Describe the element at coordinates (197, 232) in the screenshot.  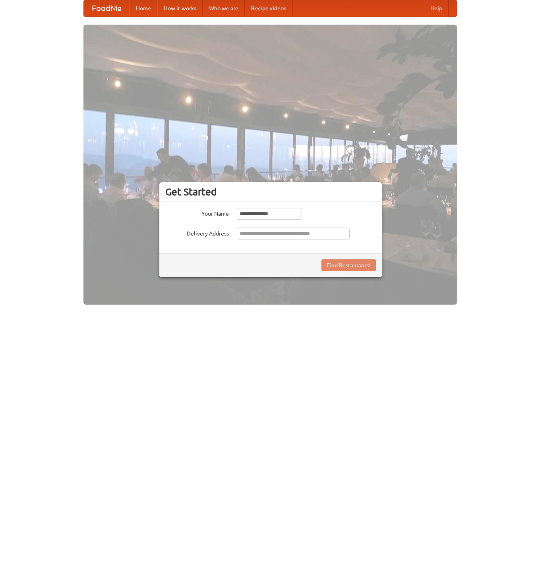
I see `label: Delivery Address` at that location.